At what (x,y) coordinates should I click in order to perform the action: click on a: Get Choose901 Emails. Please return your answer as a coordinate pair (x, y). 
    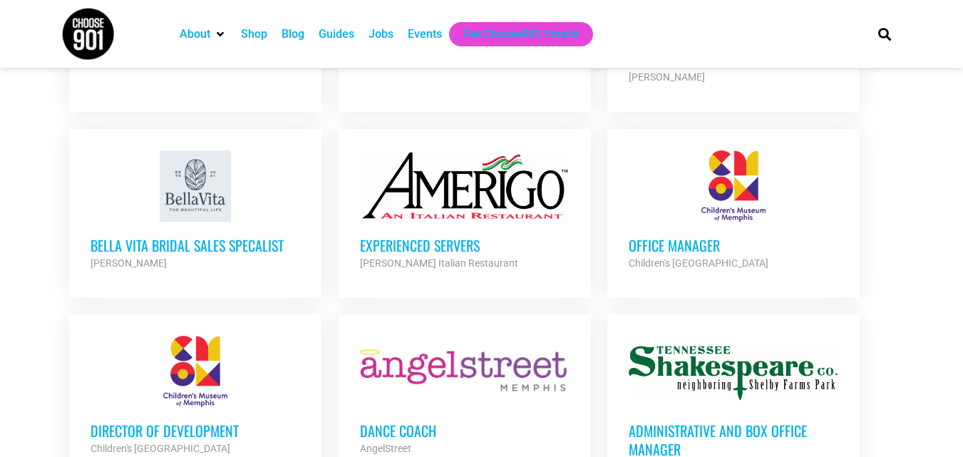
    Looking at the image, I should click on (521, 34).